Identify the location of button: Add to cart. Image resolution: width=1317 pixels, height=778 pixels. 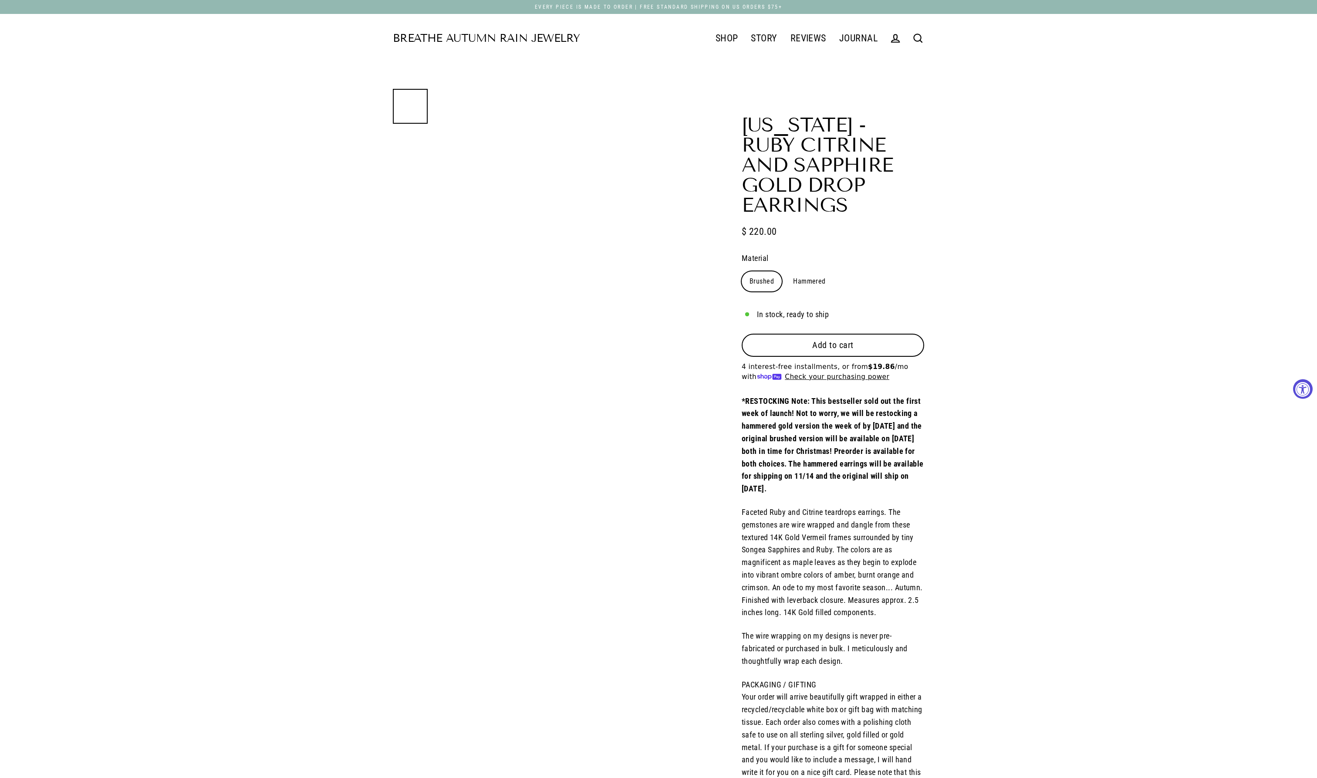
(833, 345).